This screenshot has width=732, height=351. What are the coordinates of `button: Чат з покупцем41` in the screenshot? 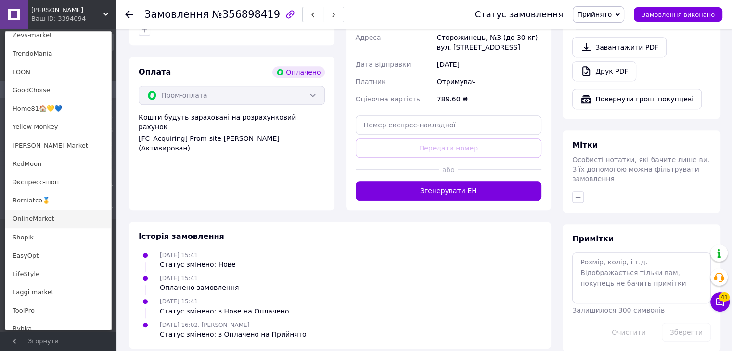 It's located at (720, 302).